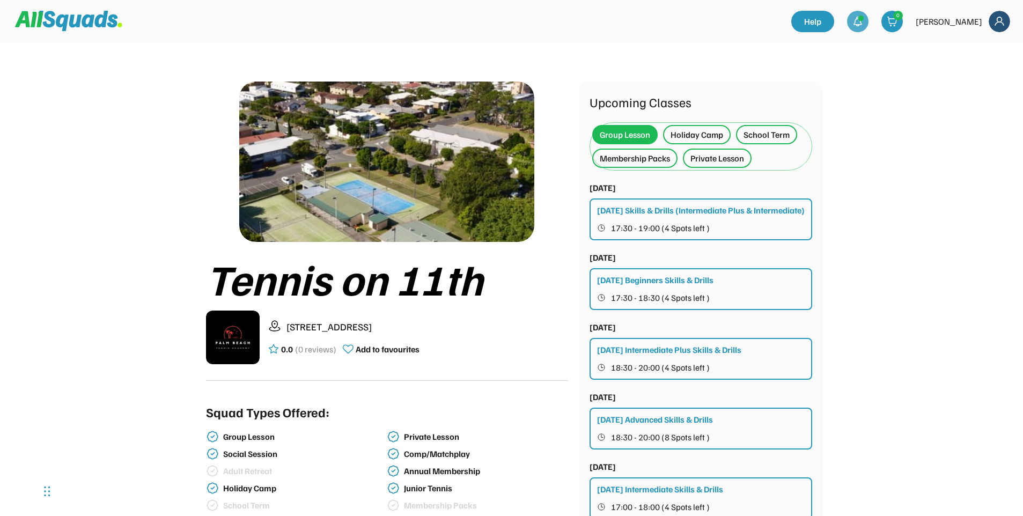  What do you see at coordinates (701, 437) in the screenshot?
I see `button: 18:30 - 20:00 (8 Spots left )` at bounding box center [701, 437].